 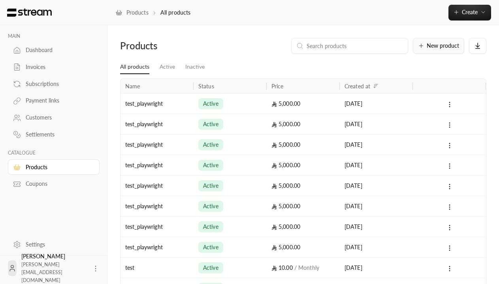 I want to click on input: Search products, so click(x=355, y=46).